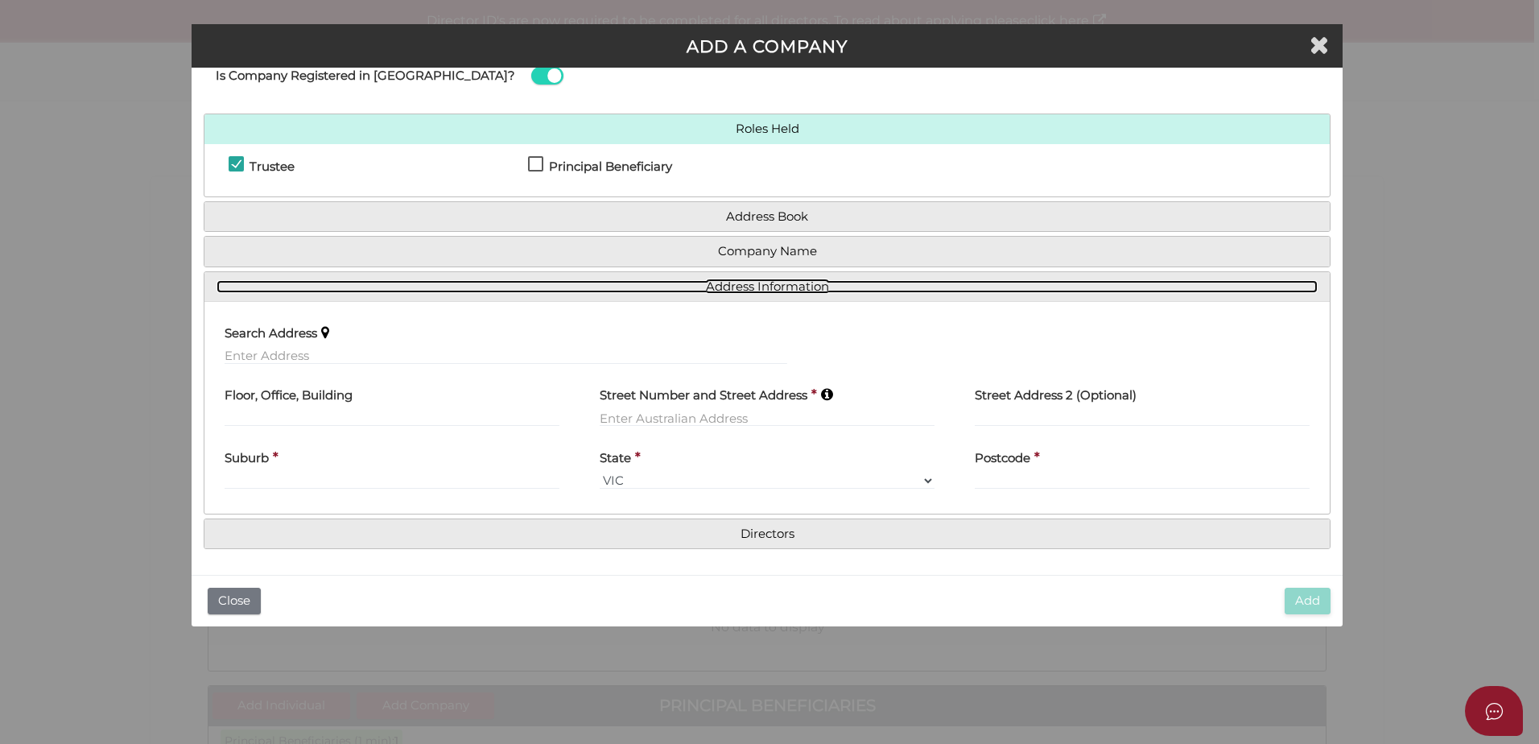 The height and width of the screenshot is (744, 1539). I want to click on h4: Street Number and Street Address, so click(703, 395).